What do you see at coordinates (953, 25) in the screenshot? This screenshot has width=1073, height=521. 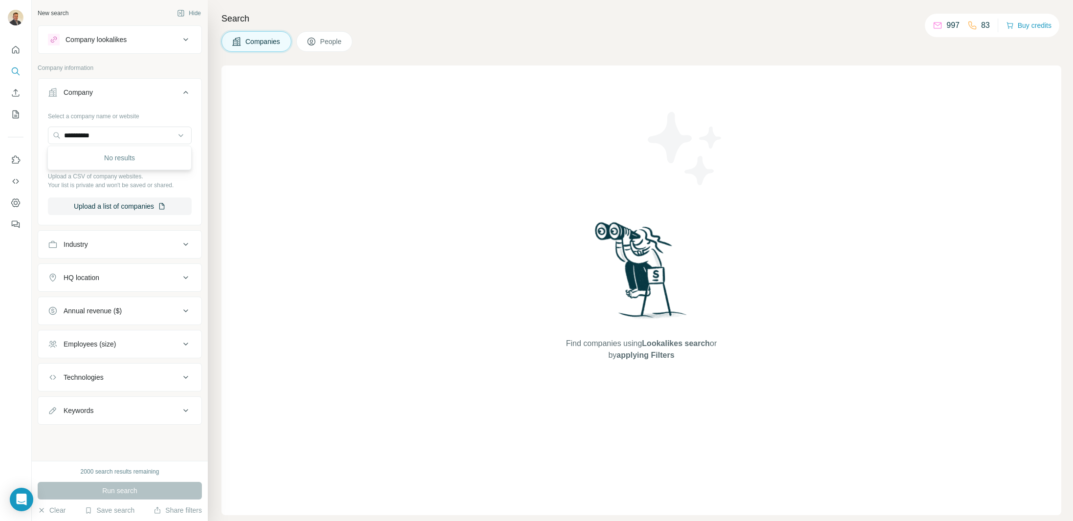 I see `p: 997` at bounding box center [953, 25].